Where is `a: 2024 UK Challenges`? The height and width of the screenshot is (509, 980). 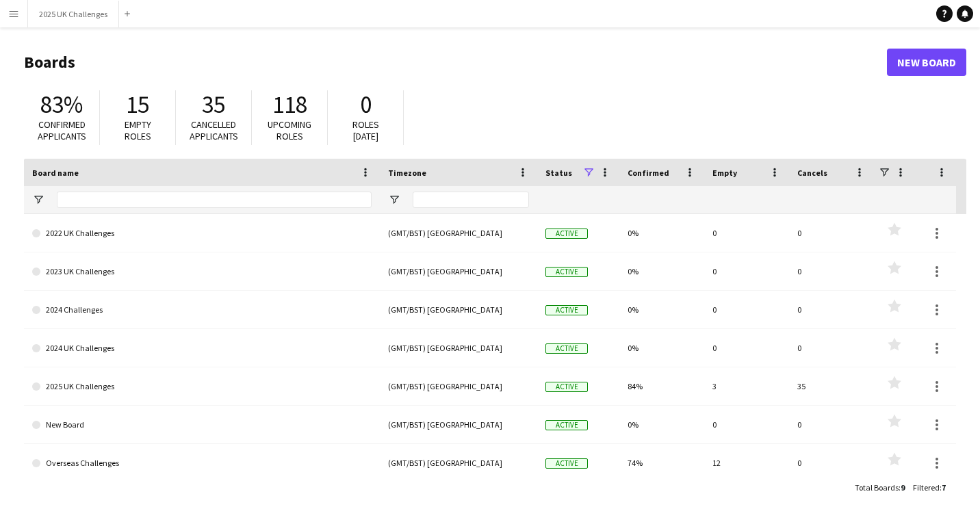 a: 2024 UK Challenges is located at coordinates (202, 348).